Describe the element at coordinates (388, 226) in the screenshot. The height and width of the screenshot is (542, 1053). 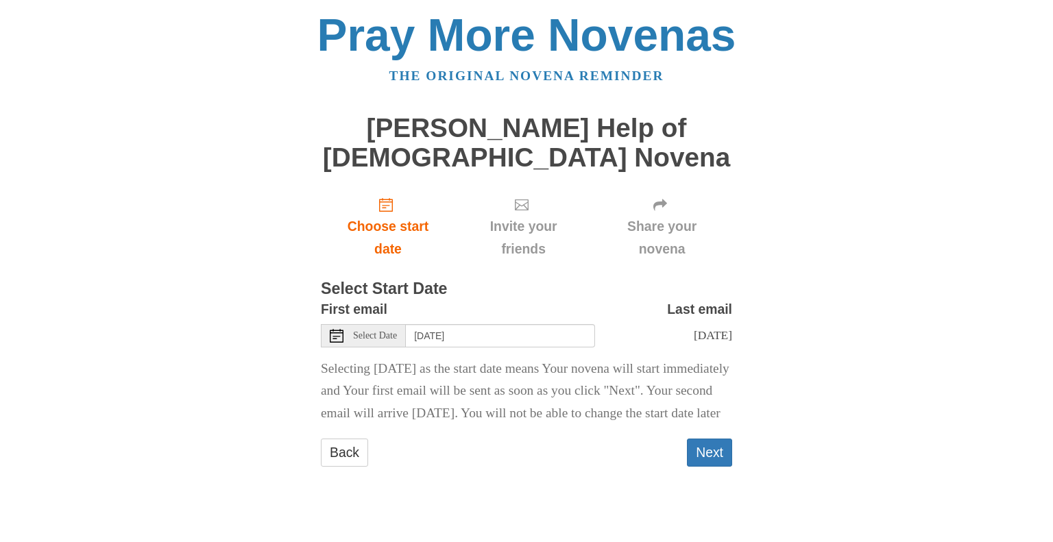
I see `a: Choose start date` at that location.